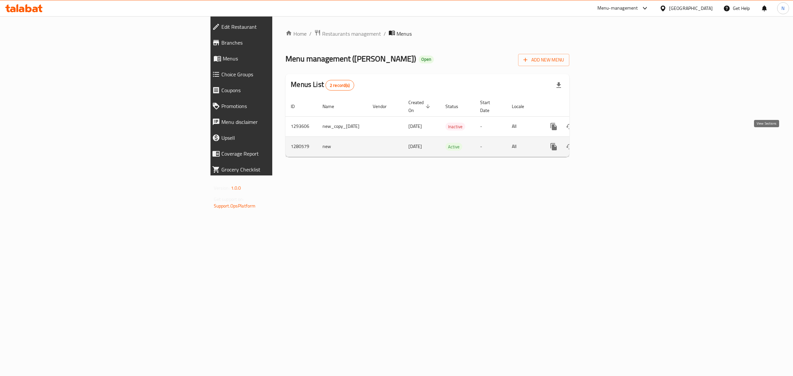  Describe the element at coordinates (275, 27) in the screenshot. I see `a: Edit Restaurant` at that location.